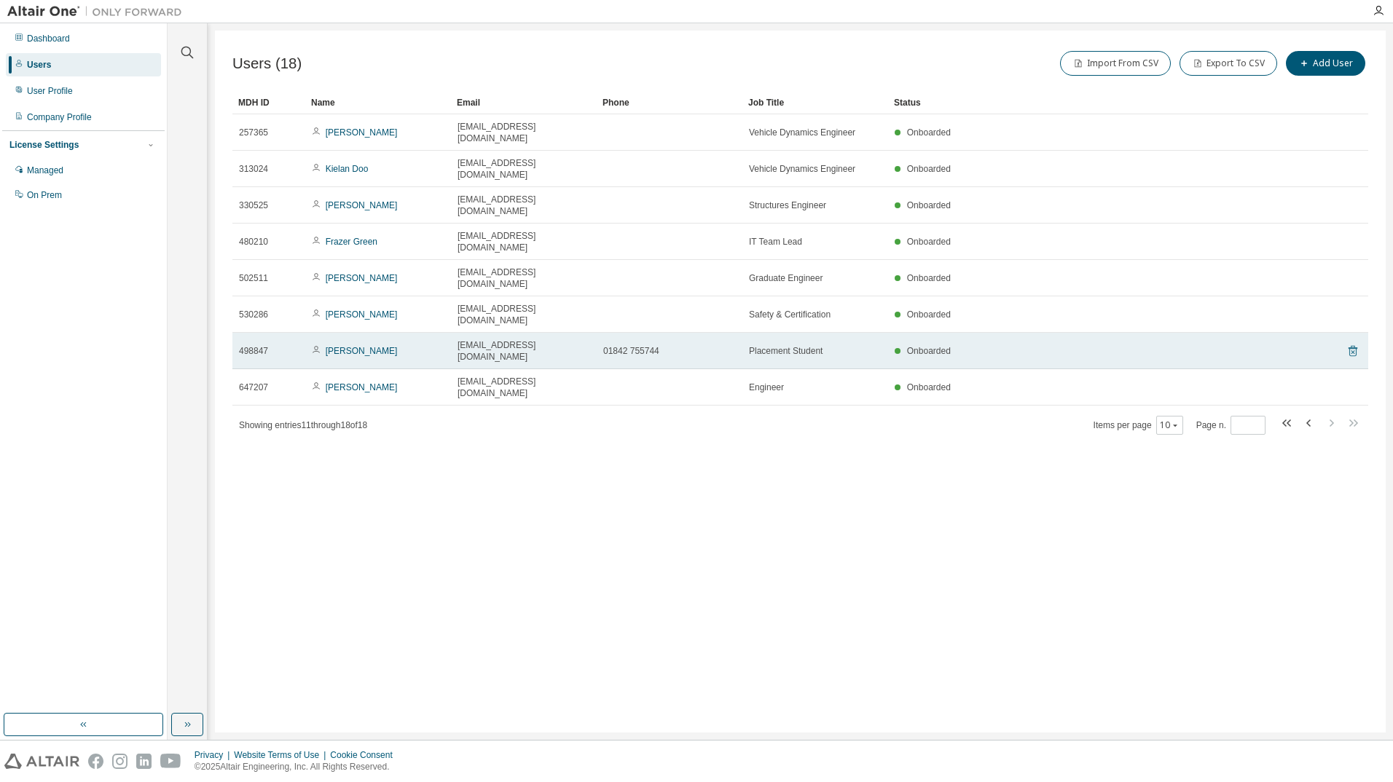  What do you see at coordinates (253, 242) in the screenshot?
I see `span: 480210` at bounding box center [253, 242].